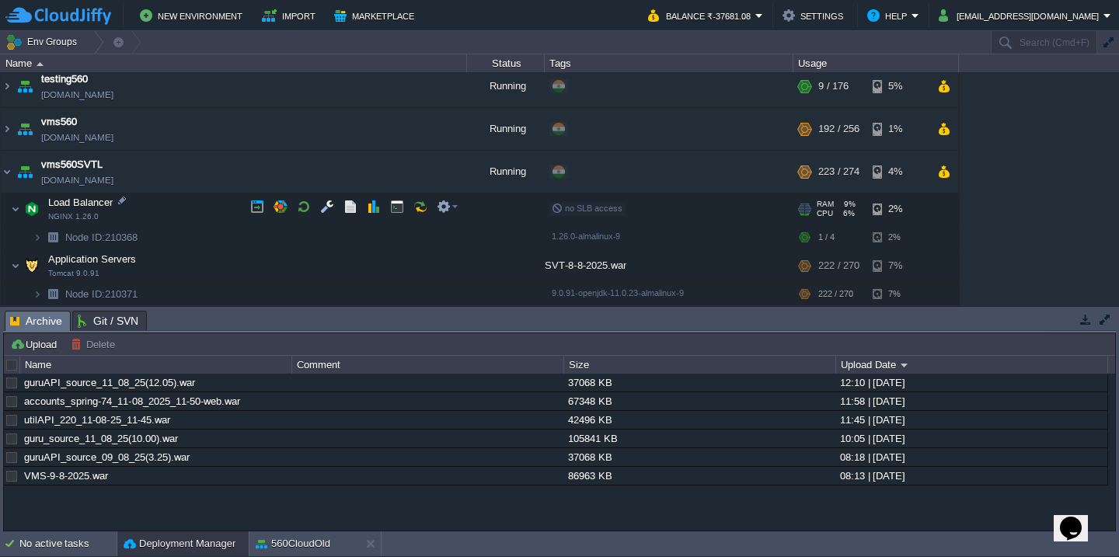  I want to click on span: Tomcat 9.0.91, so click(74, 274).